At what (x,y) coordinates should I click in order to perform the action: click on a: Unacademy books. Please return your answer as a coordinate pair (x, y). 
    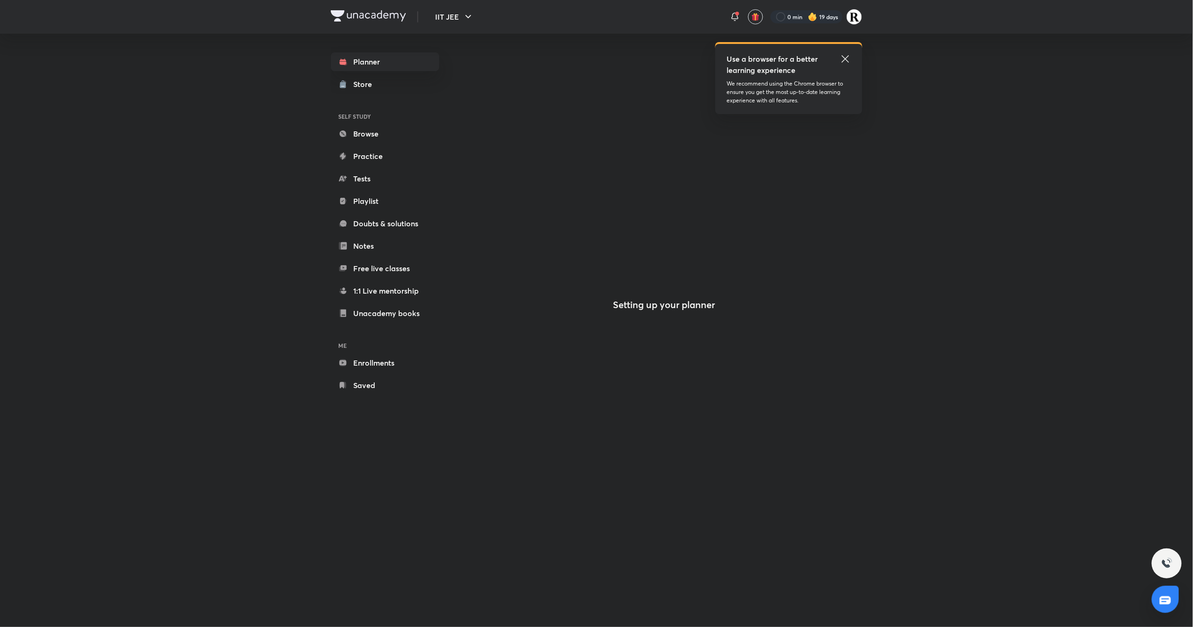
    Looking at the image, I should click on (385, 313).